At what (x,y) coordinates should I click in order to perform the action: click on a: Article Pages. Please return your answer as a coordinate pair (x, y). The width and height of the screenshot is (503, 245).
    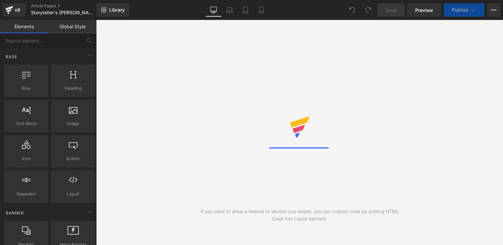
    Looking at the image, I should click on (69, 6).